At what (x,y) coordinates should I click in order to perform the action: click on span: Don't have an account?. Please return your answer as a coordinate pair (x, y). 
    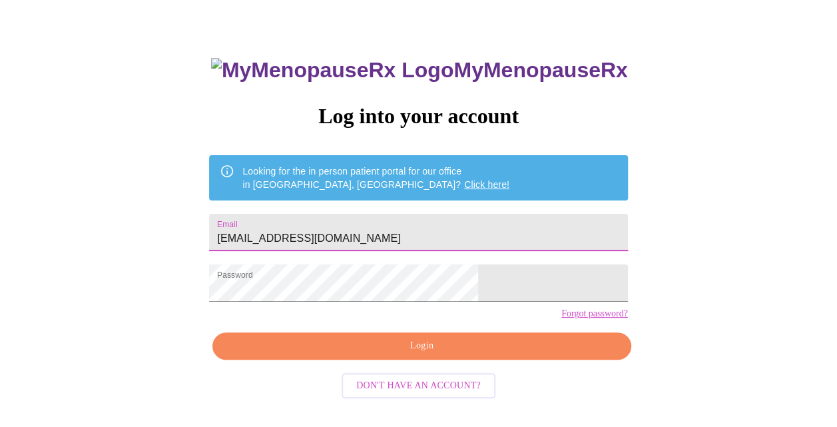
    Looking at the image, I should click on (418, 385).